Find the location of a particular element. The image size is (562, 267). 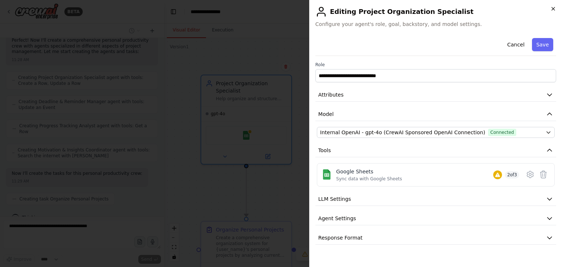

div: Sync data with Google Sheets is located at coordinates (369, 179).